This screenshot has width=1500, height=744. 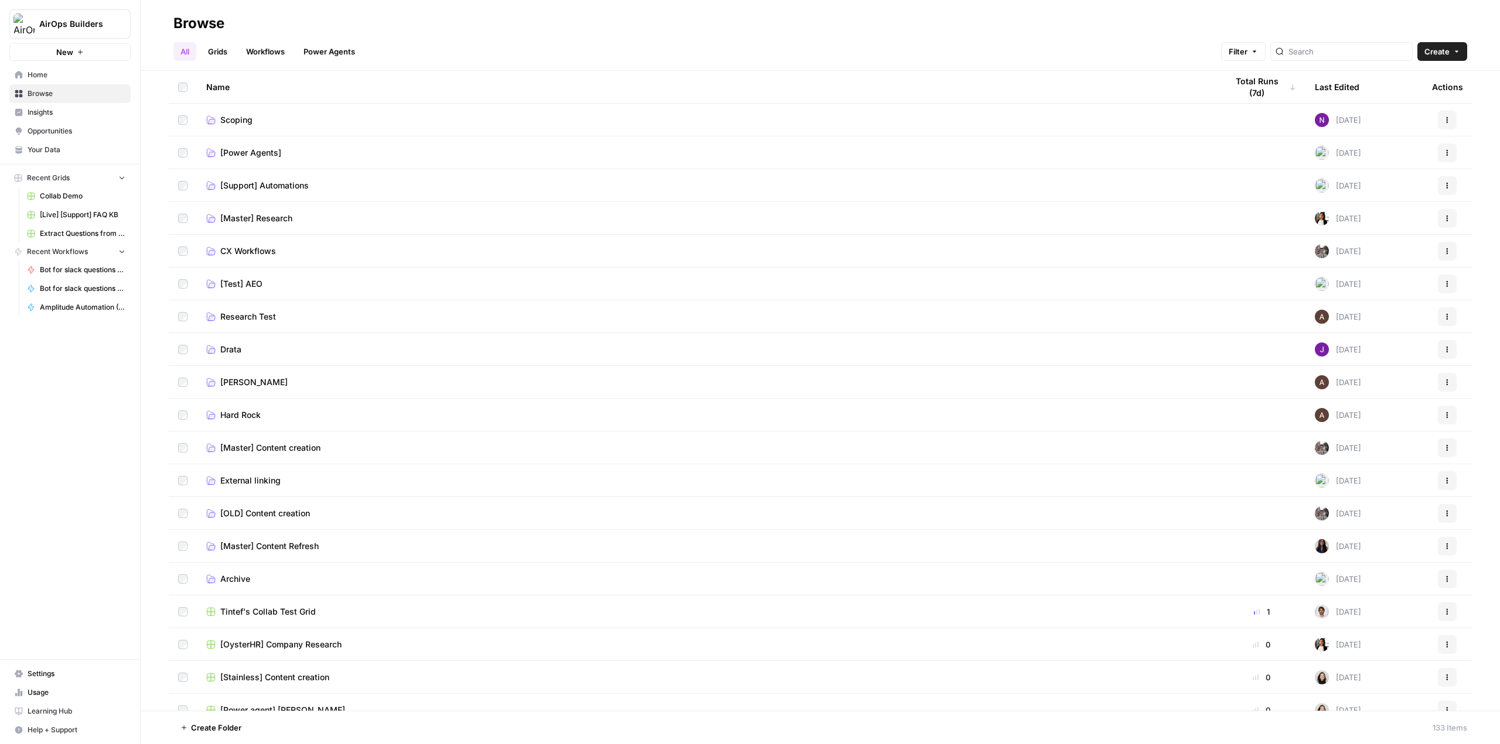 What do you see at coordinates (268, 612) in the screenshot?
I see `span: Tintef's Collab Test Grid` at bounding box center [268, 612].